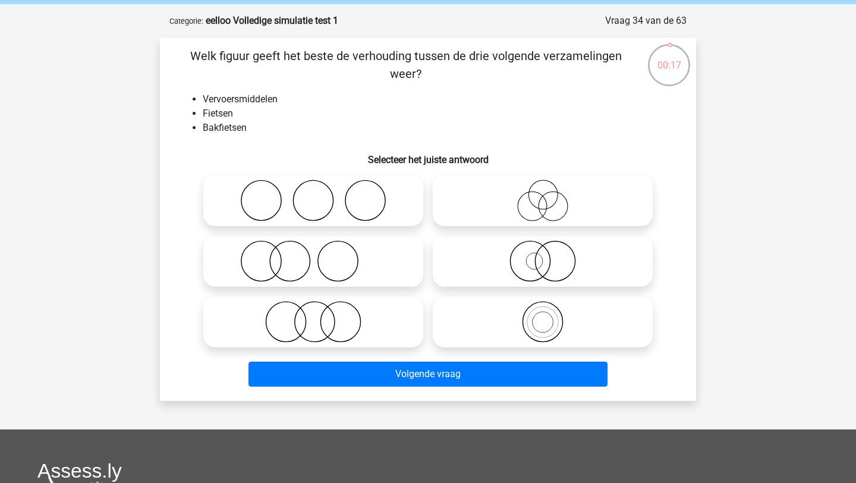 The height and width of the screenshot is (483, 856). I want to click on li: Fietsen, so click(440, 114).